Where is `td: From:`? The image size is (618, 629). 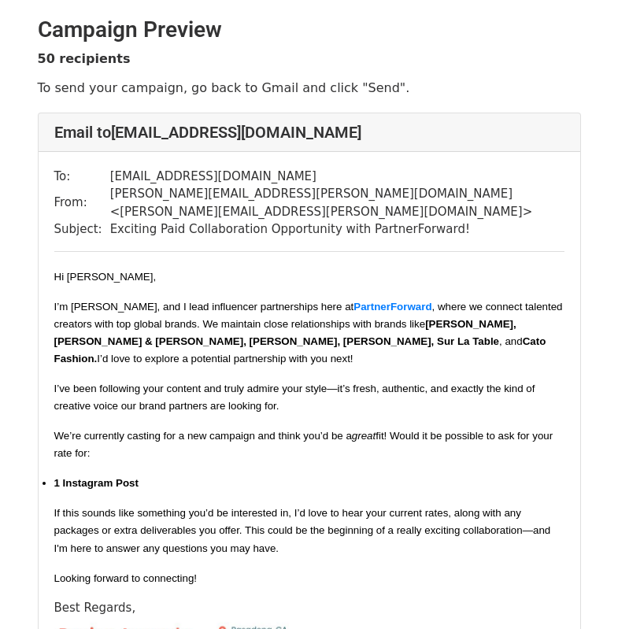 td: From: is located at coordinates (82, 202).